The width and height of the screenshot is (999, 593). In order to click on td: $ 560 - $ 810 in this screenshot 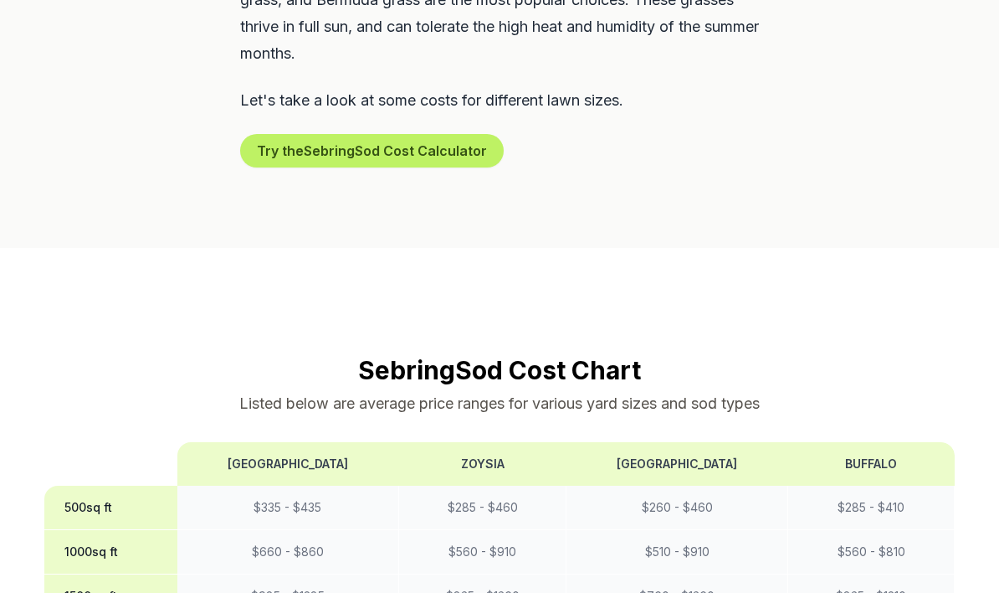, I will do `click(871, 552)`.